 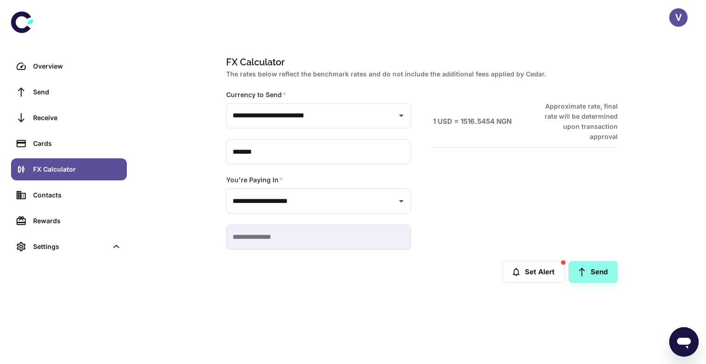 I want to click on a: Cards, so click(x=69, y=143).